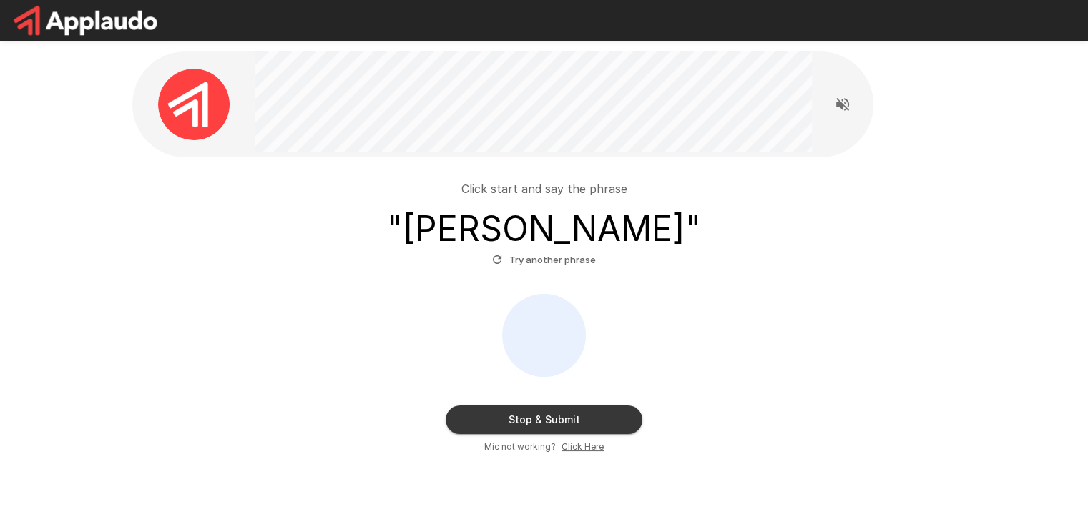 This screenshot has width=1088, height=522. I want to click on button: Stop & Submit, so click(544, 420).